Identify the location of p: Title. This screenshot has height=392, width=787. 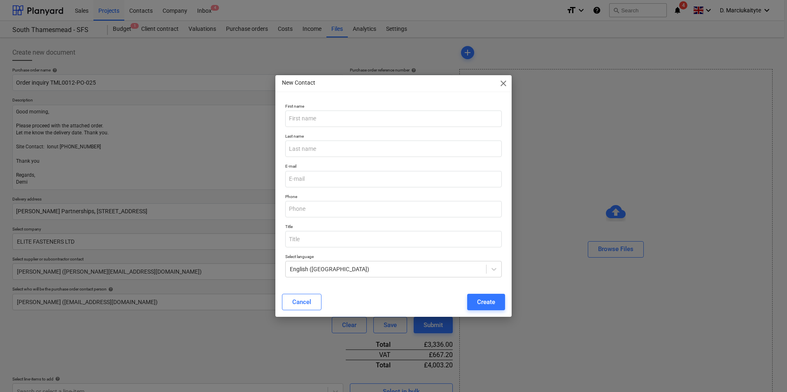
(393, 227).